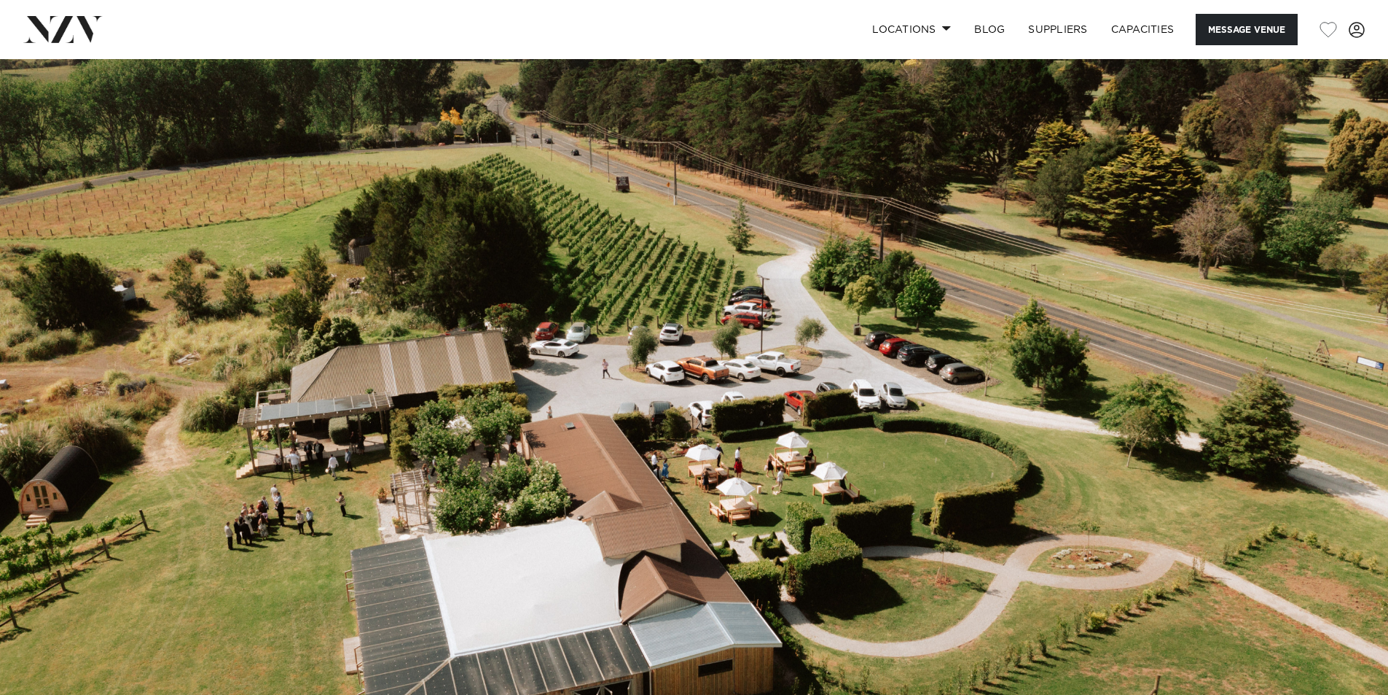  Describe the element at coordinates (1143, 29) in the screenshot. I see `a: Capacities` at that location.